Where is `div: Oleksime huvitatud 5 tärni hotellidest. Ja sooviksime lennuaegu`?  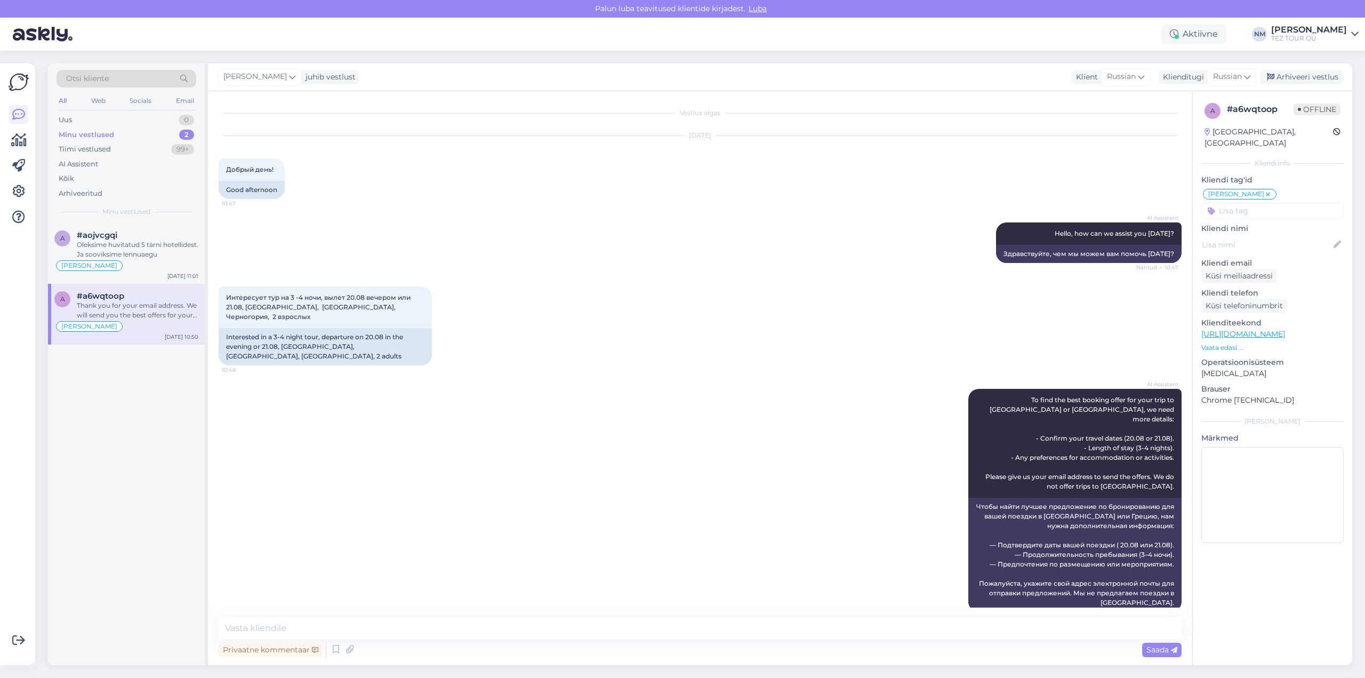
div: Oleksime huvitatud 5 tärni hotellidest. Ja sooviksime lennuaegu is located at coordinates (138, 250).